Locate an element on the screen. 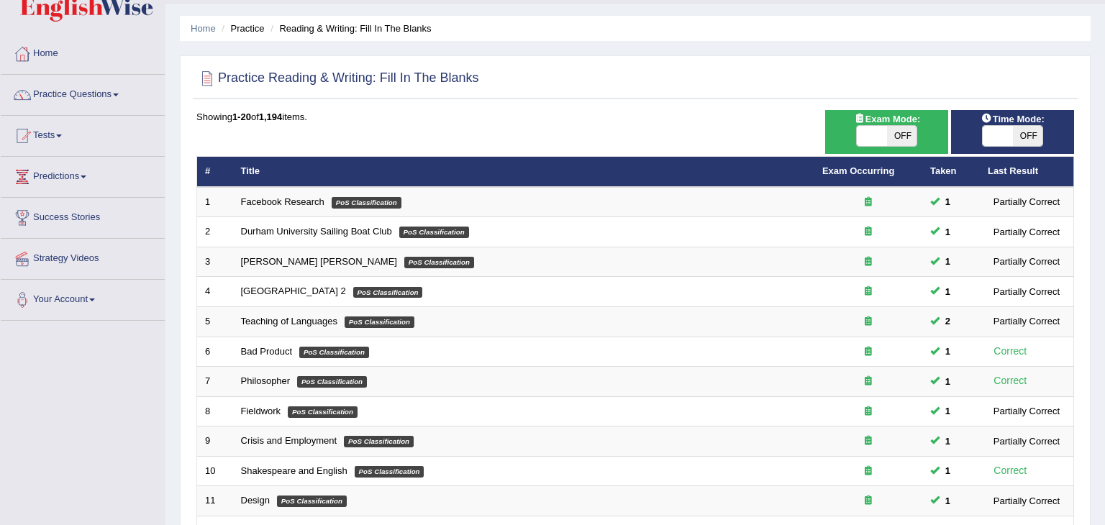 The height and width of the screenshot is (525, 1105). td: 10 is located at coordinates (215, 471).